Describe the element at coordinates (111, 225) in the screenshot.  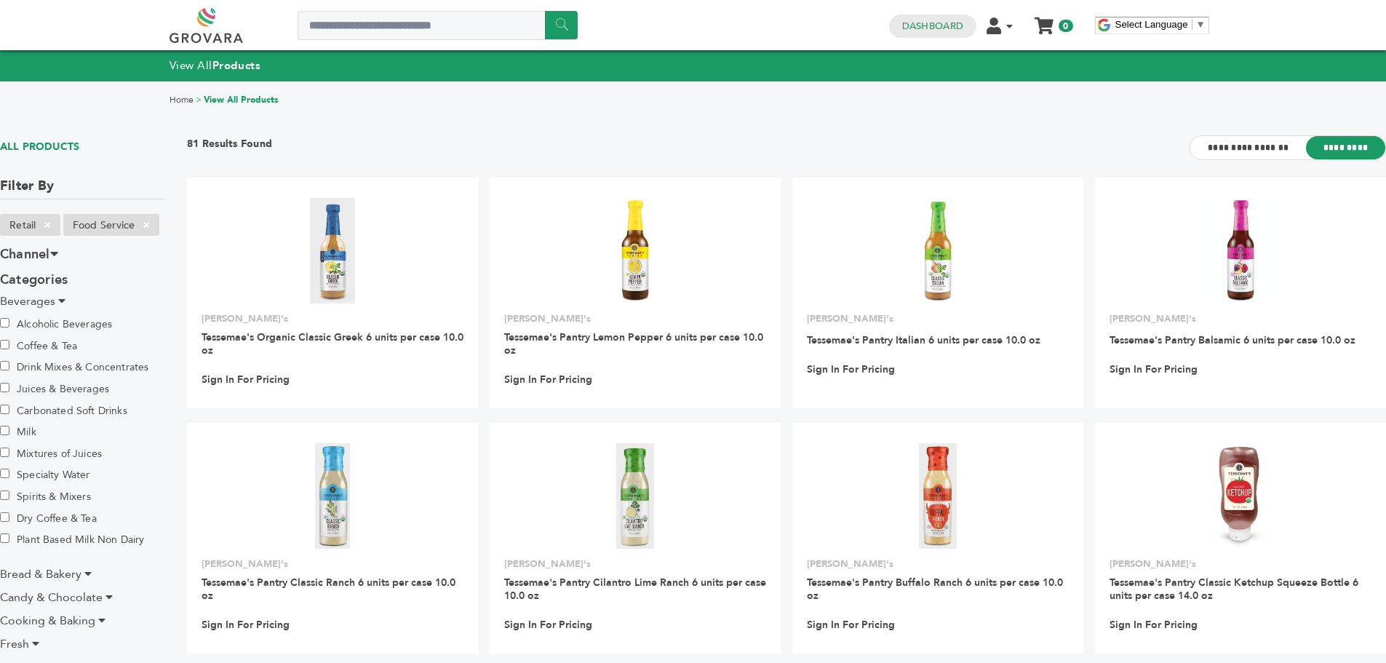
I see `li: Food Service` at that location.